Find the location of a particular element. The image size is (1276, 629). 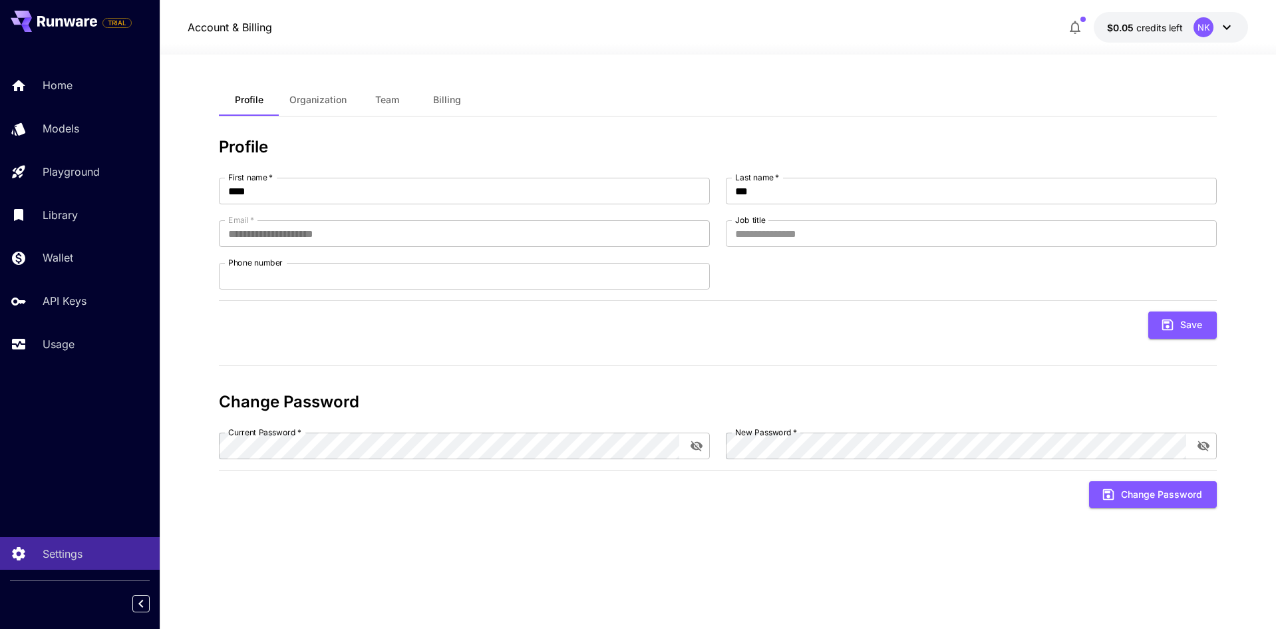

p: API Keys is located at coordinates (65, 301).